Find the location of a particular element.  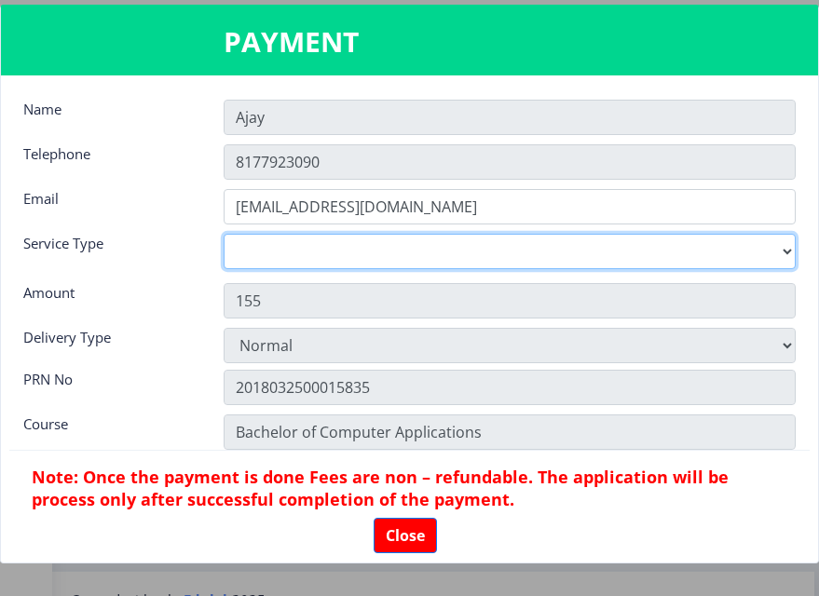

input: Telephone is located at coordinates (509, 162).